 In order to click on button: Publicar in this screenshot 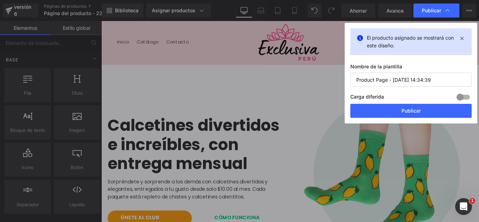, I will do `click(411, 111)`.